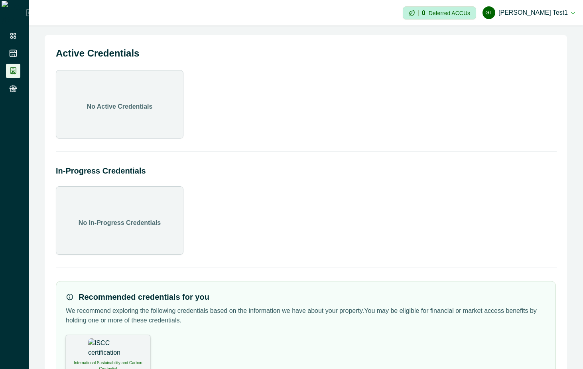  I want to click on h2: In-Progress Credentials, so click(306, 171).